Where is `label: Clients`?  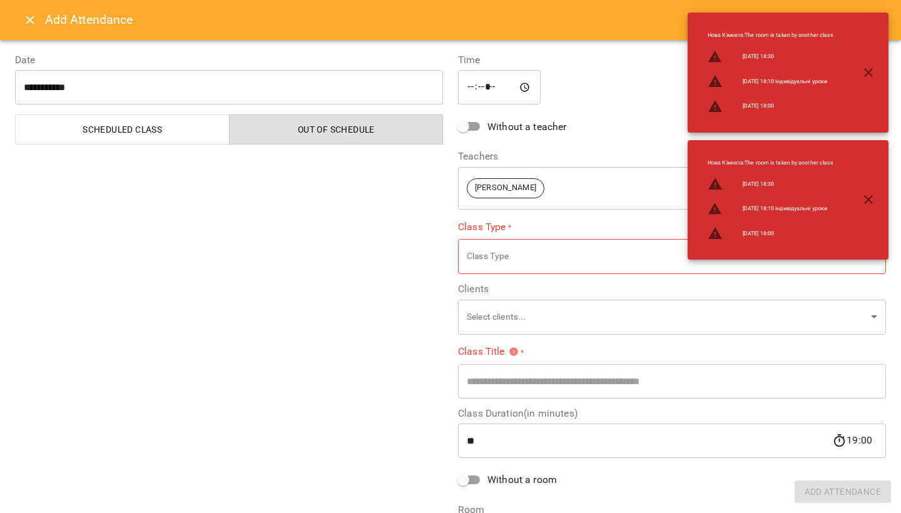
label: Clients is located at coordinates (672, 289).